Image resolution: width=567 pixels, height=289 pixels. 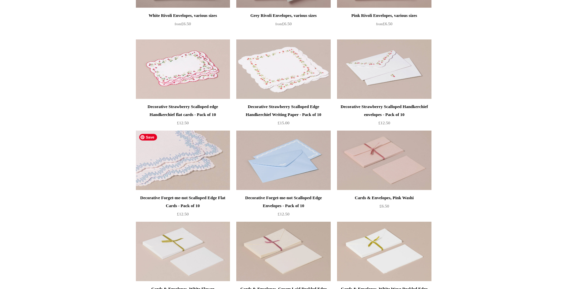 What do you see at coordinates (283, 111) in the screenshot?
I see `div: Decorative Strawberry Scalloped Edge Handkerchief Writing Paper - Pack of 10` at bounding box center [283, 111].